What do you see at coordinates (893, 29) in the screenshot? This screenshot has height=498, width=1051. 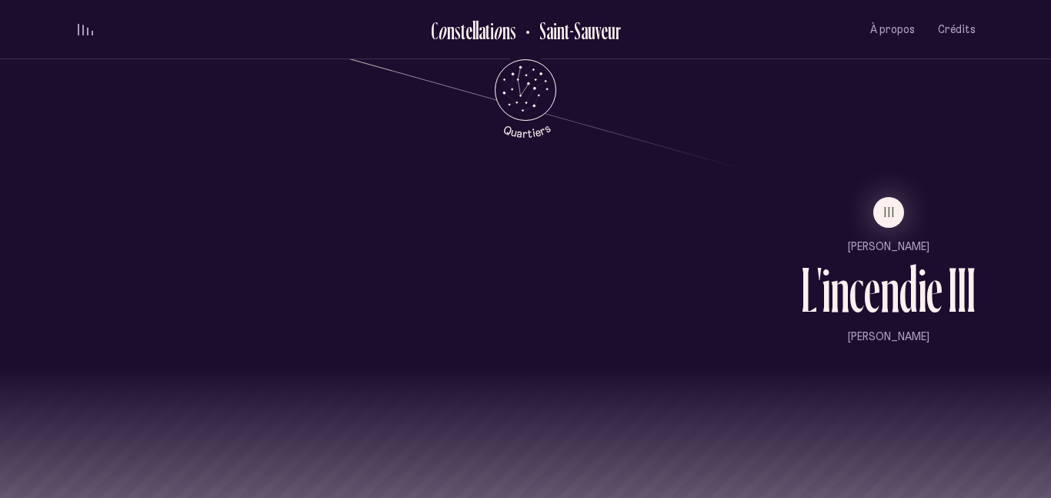 I see `button: À propos` at bounding box center [893, 29].